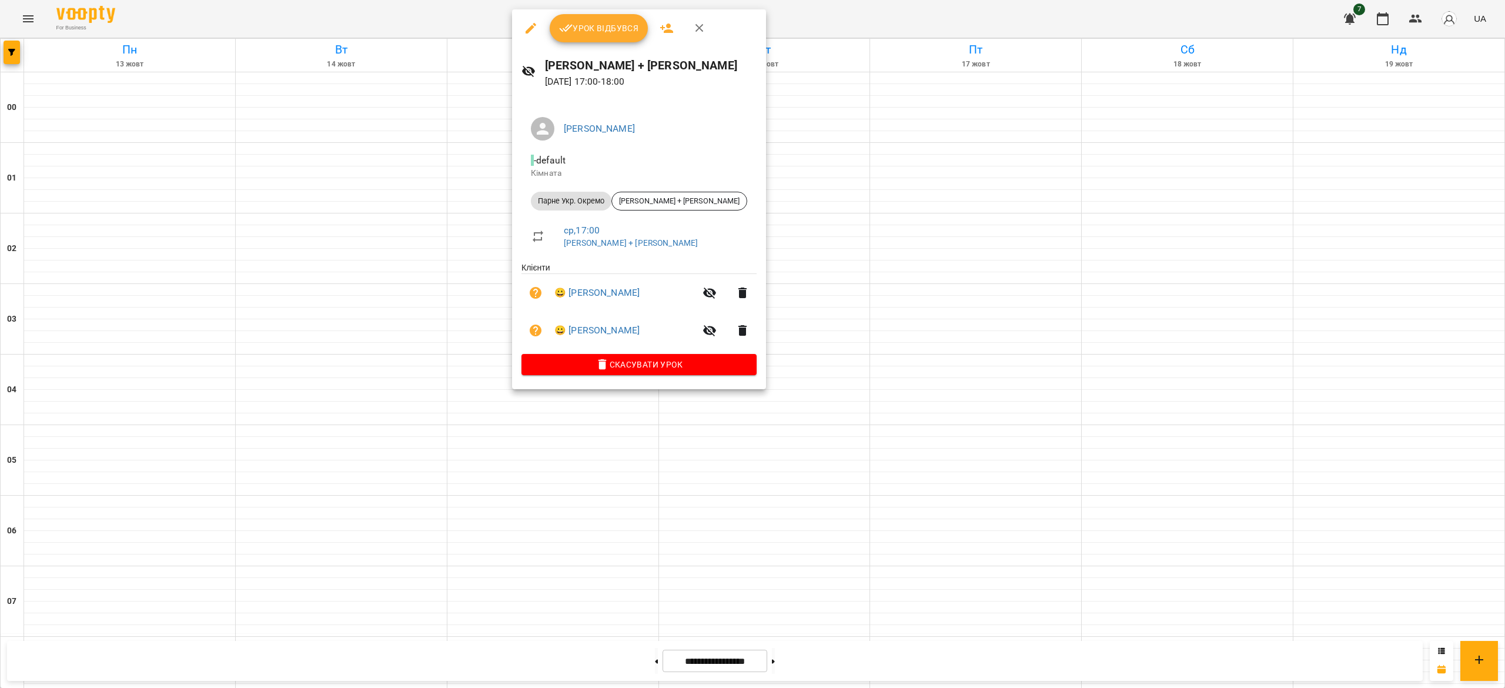  I want to click on button: Скасувати Урок, so click(639, 365).